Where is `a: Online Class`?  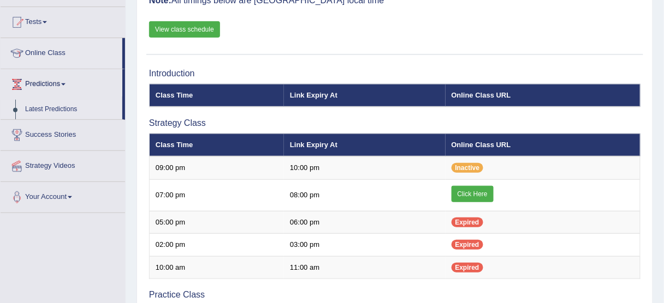
a: Online Class is located at coordinates (61, 52).